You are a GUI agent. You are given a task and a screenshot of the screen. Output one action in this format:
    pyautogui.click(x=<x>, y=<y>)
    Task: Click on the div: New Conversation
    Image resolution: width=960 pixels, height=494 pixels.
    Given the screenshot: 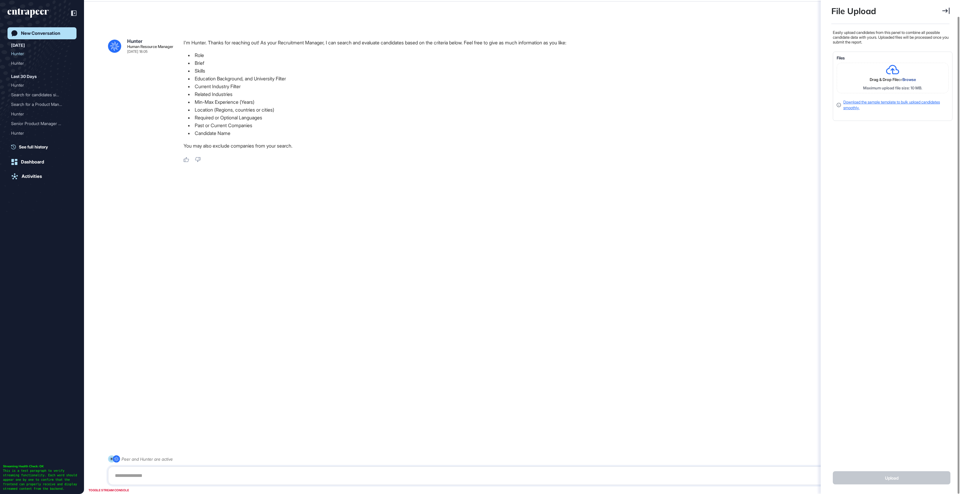 What is the action you would take?
    pyautogui.click(x=41, y=33)
    